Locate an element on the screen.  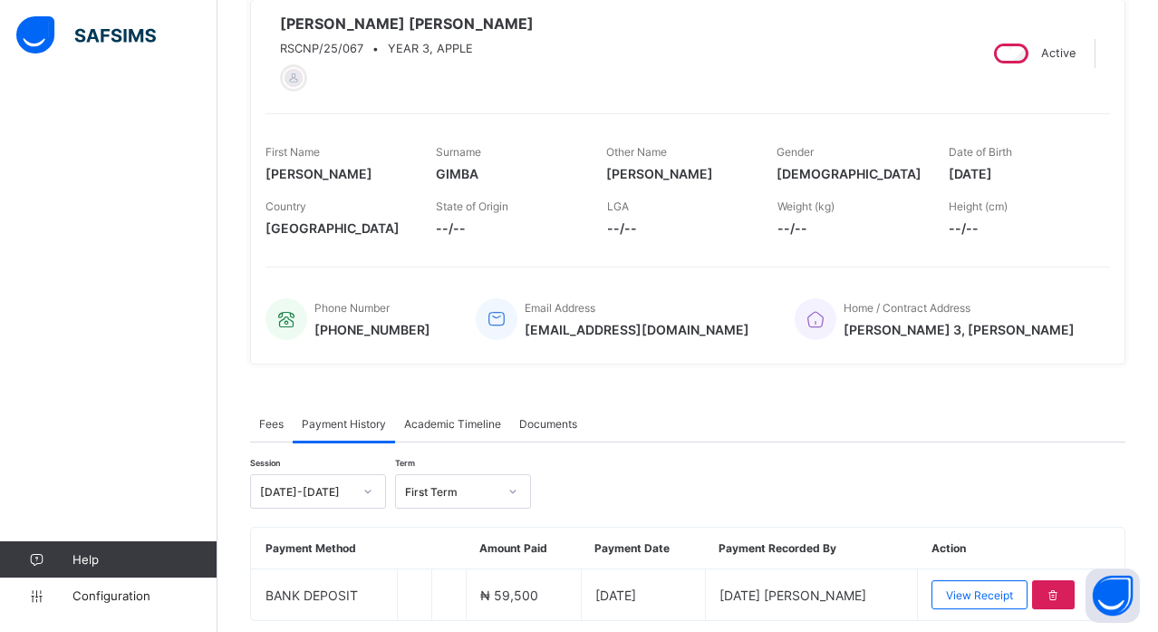
span: Payment History is located at coordinates (343, 423).